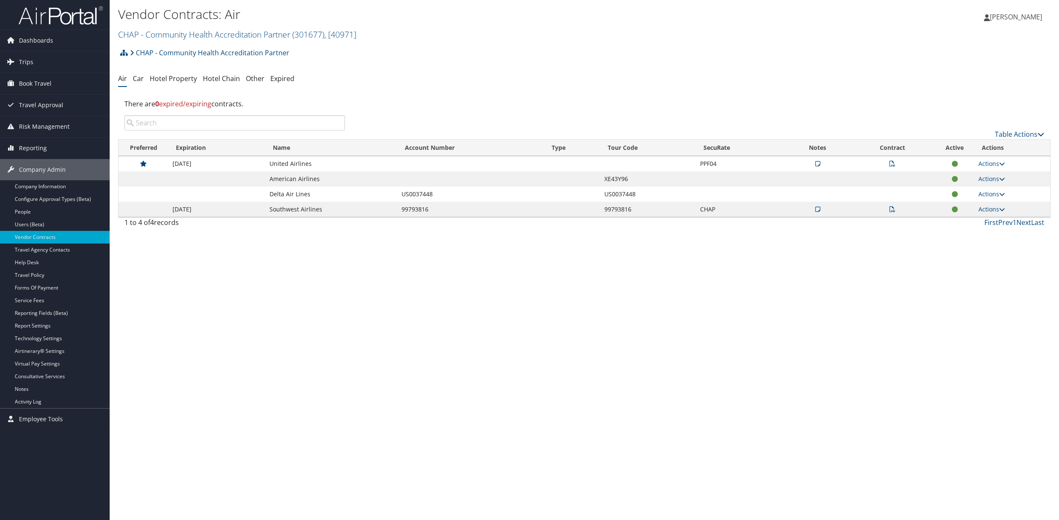 Image resolution: width=1059 pixels, height=520 pixels. I want to click on span: Employee Tools, so click(41, 419).